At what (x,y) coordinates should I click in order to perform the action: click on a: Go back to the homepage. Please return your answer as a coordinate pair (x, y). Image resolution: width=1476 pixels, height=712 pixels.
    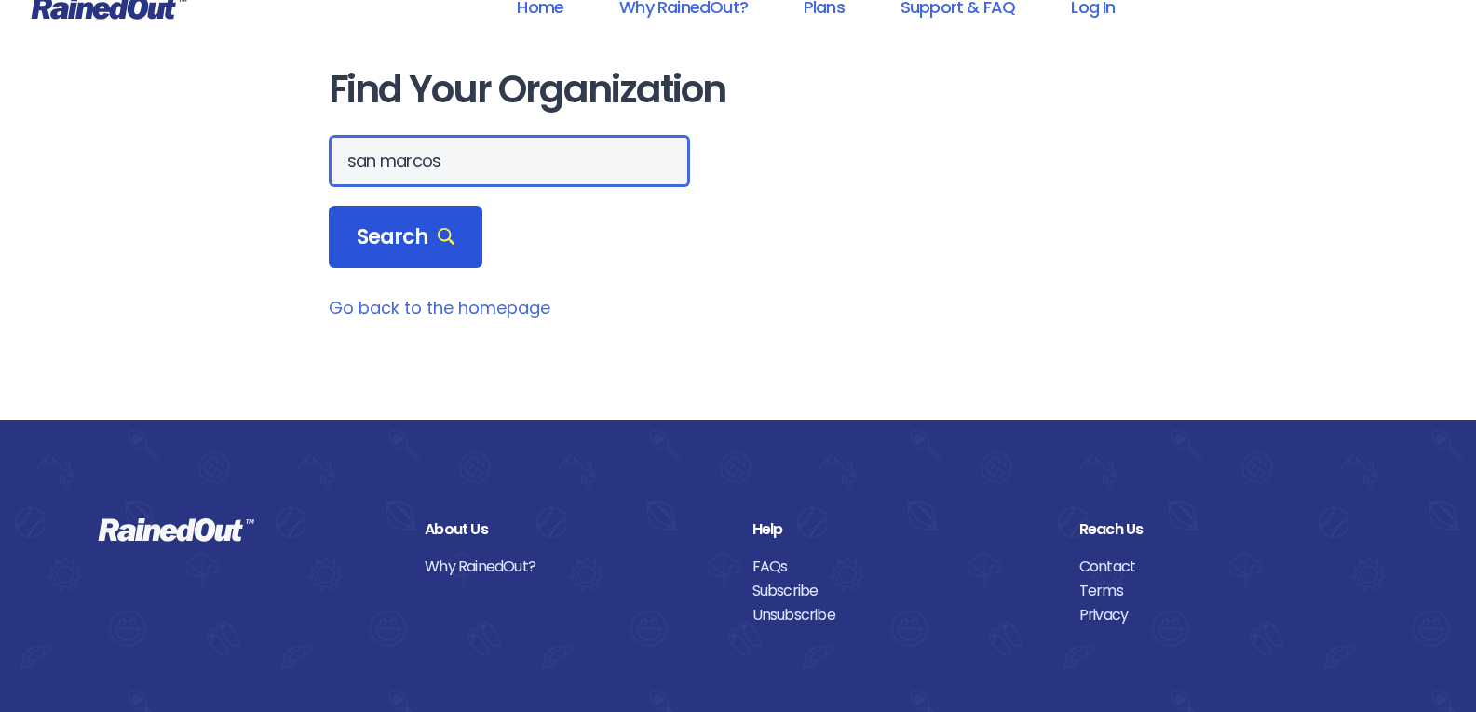
    Looking at the image, I should click on (440, 307).